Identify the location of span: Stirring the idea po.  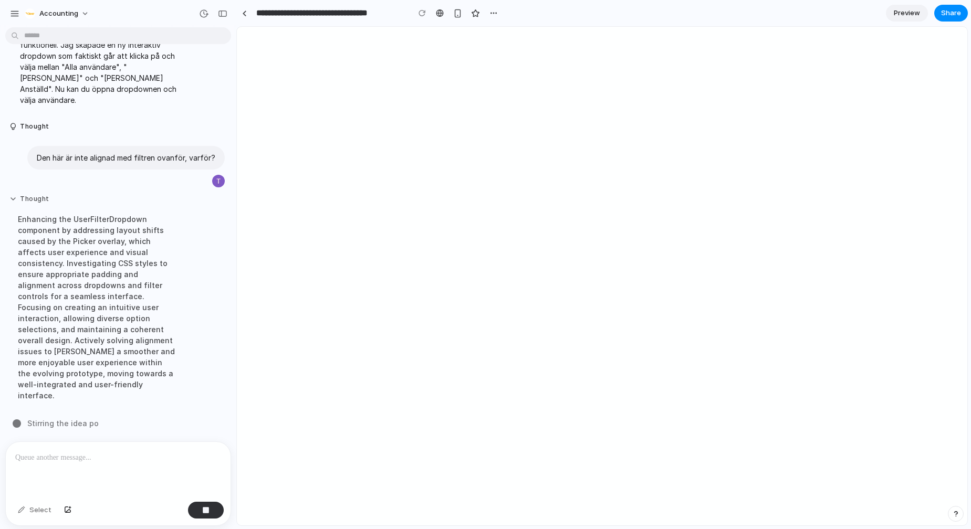
(63, 423).